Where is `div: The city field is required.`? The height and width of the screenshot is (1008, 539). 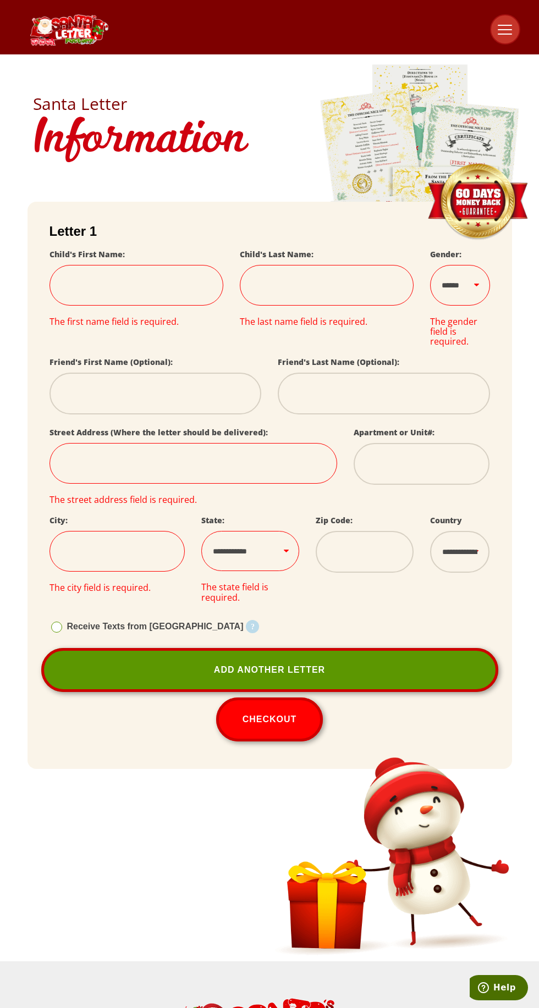
div: The city field is required. is located at coordinates (117, 588).